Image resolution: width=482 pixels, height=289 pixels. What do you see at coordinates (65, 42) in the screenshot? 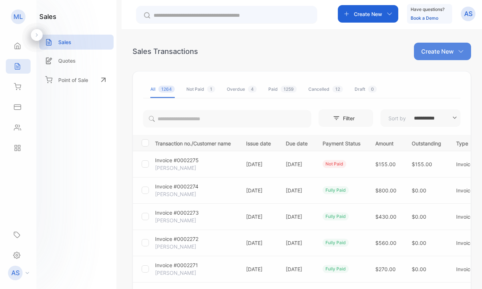
I see `p: Sales` at bounding box center [65, 42].